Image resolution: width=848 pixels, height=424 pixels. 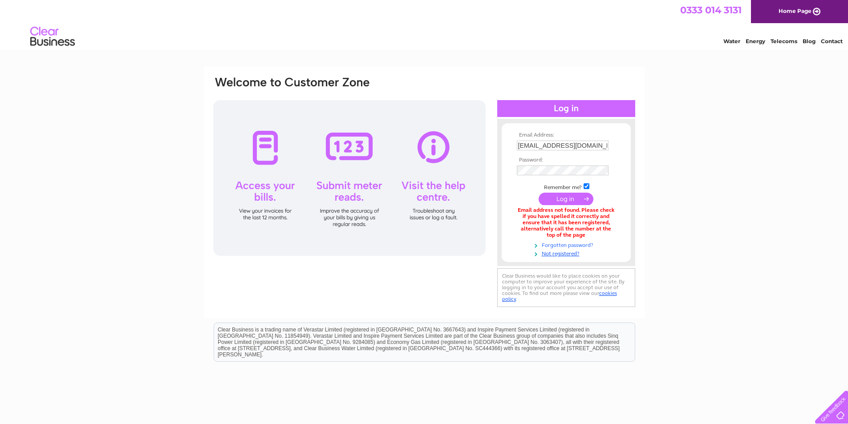 What do you see at coordinates (567, 253) in the screenshot?
I see `a: Not registered?` at bounding box center [567, 253].